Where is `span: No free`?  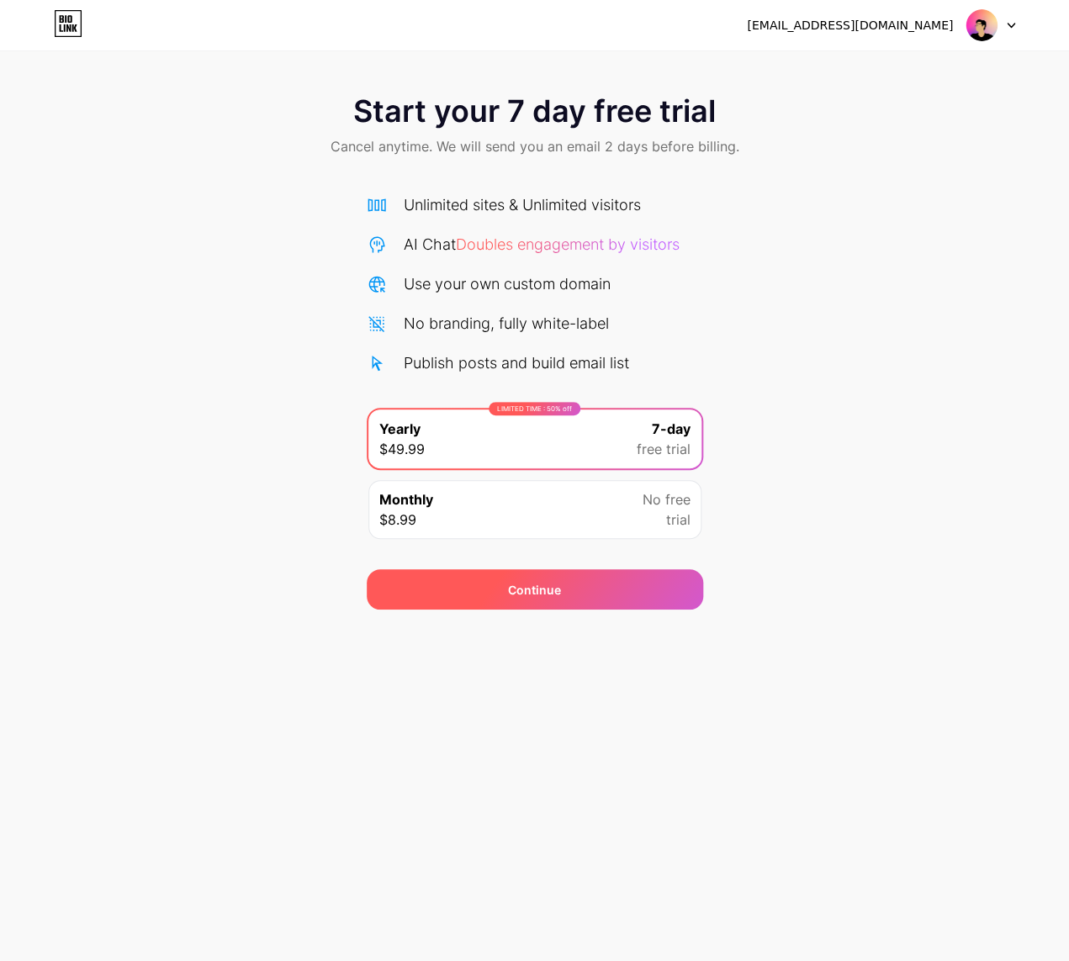
span: No free is located at coordinates (666, 500).